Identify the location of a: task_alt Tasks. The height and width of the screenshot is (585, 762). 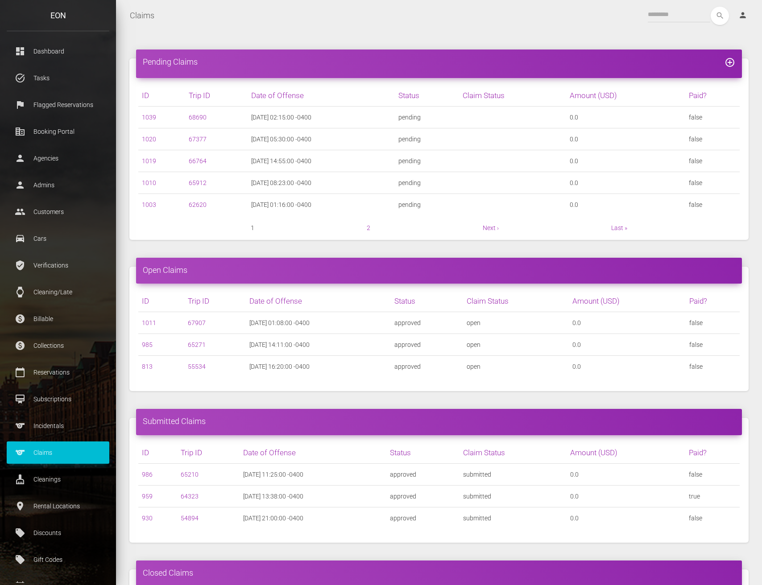
(58, 78).